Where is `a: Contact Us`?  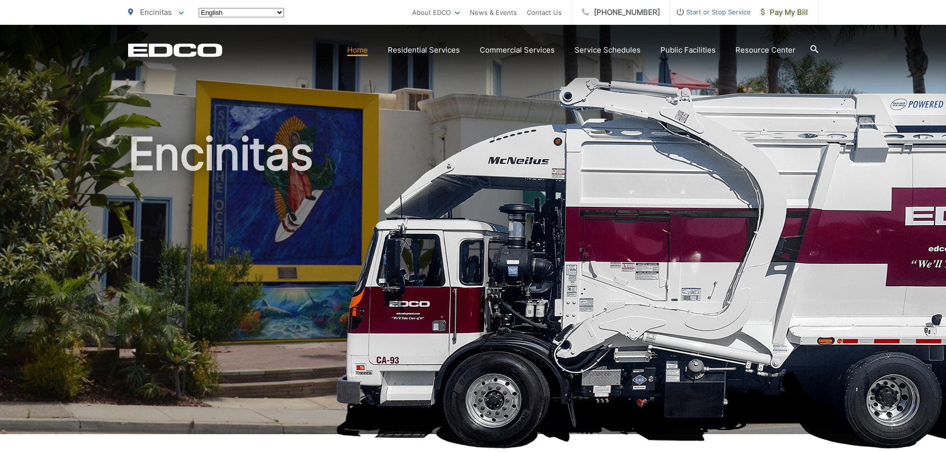 a: Contact Us is located at coordinates (544, 12).